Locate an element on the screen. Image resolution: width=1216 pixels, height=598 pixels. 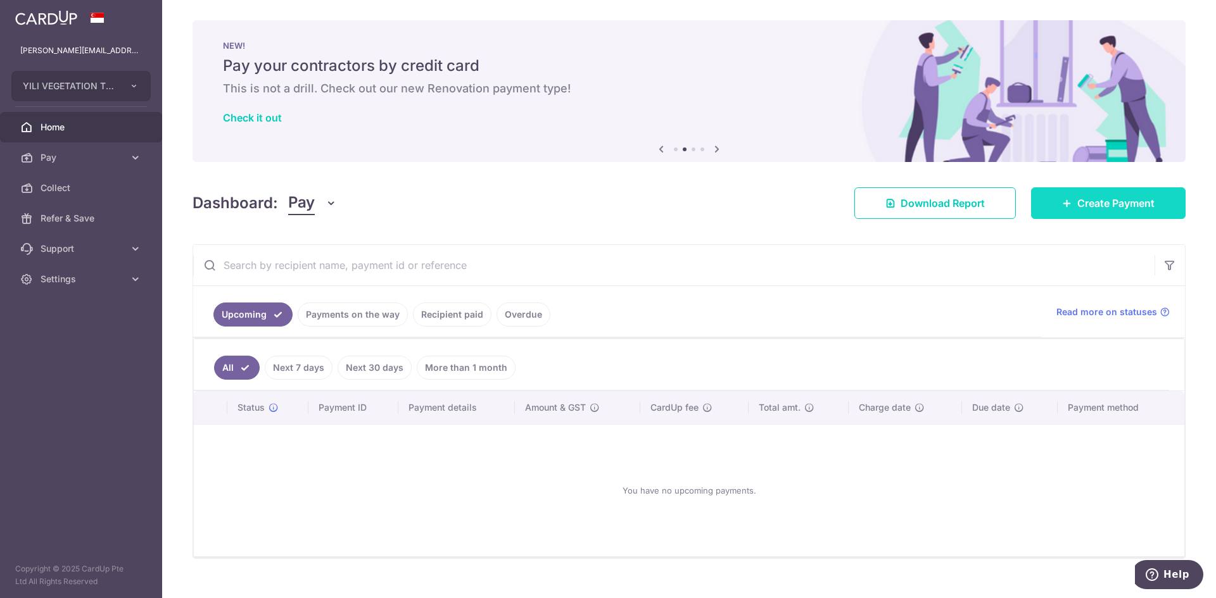
h6: This is not a drill. Check out our new Renovation payment type! is located at coordinates (689, 89).